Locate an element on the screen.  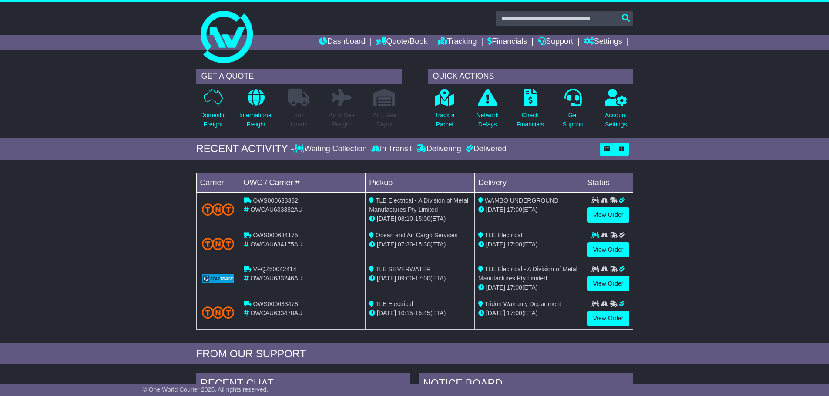
span: 08:10 is located at coordinates (405, 219).